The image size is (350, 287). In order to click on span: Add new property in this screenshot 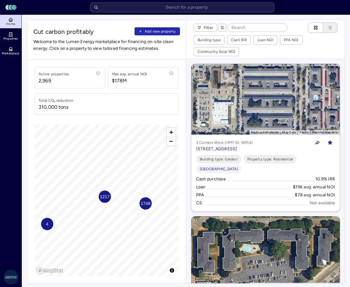, I will do `click(160, 31)`.